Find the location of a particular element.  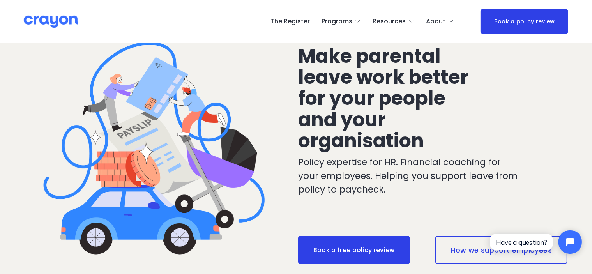

span: Resources is located at coordinates (389, 21).